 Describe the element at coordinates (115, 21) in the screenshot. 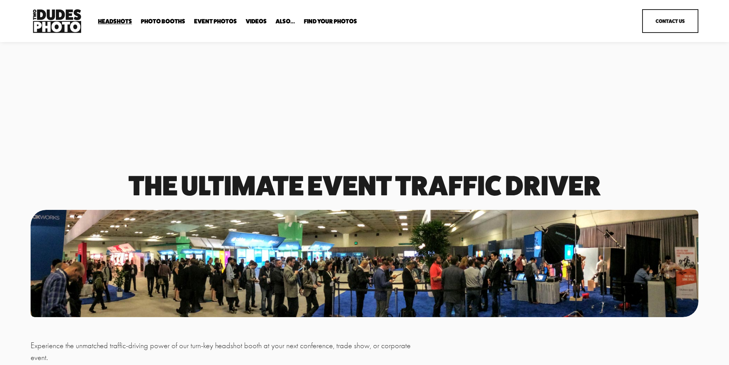

I see `span: Headshots` at that location.